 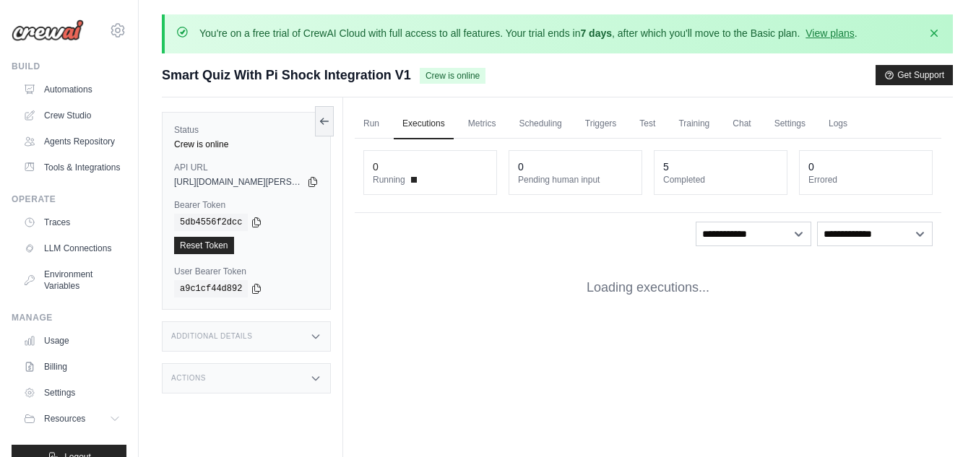 What do you see at coordinates (389, 180) in the screenshot?
I see `span: Running` at bounding box center [389, 180].